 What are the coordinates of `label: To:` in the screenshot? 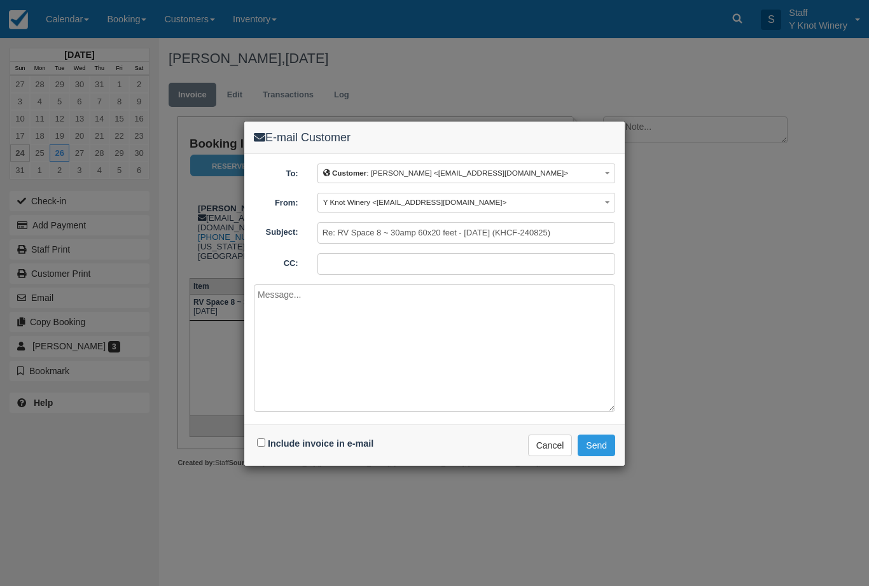 It's located at (276, 172).